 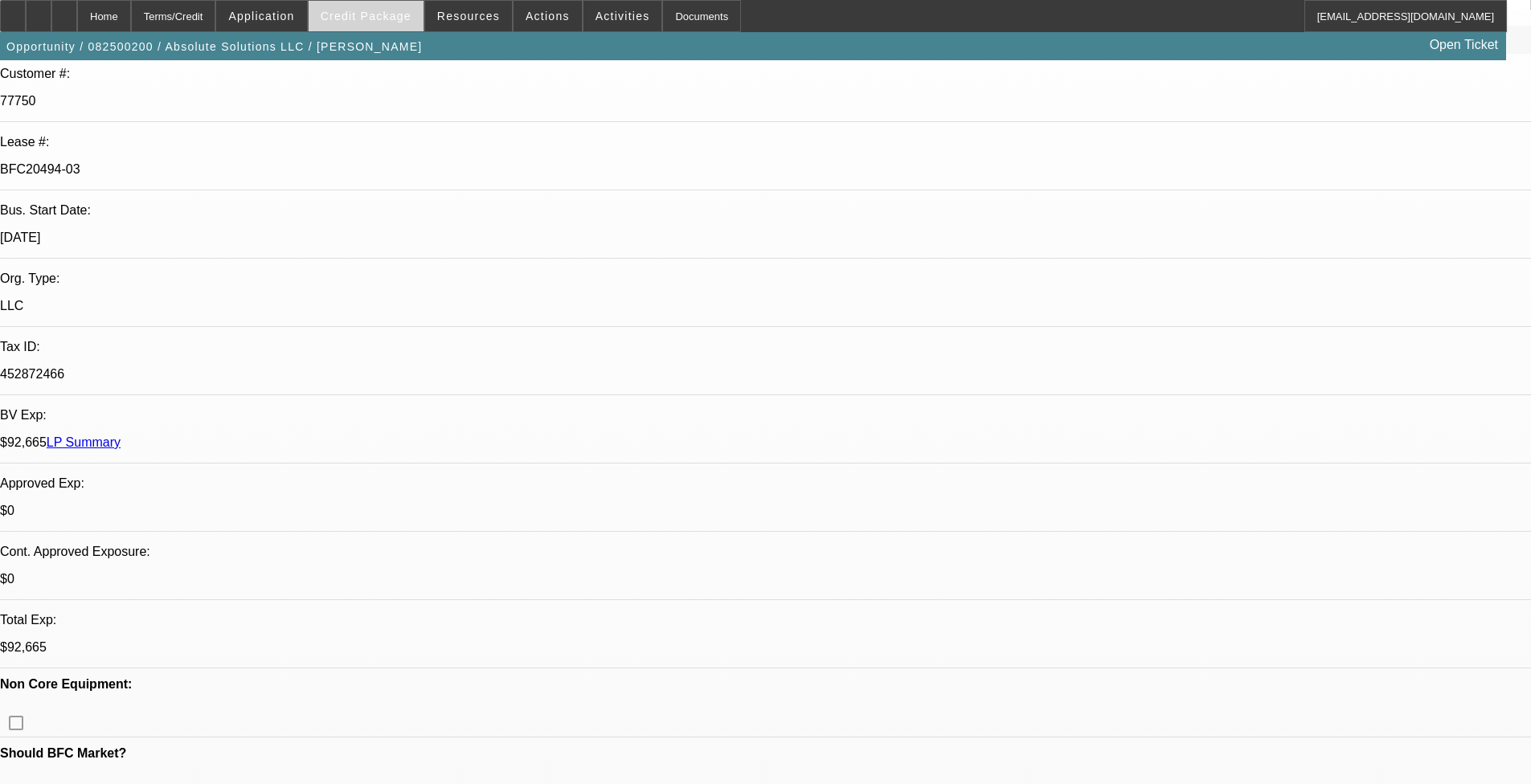 I want to click on button: Resources, so click(x=468, y=16).